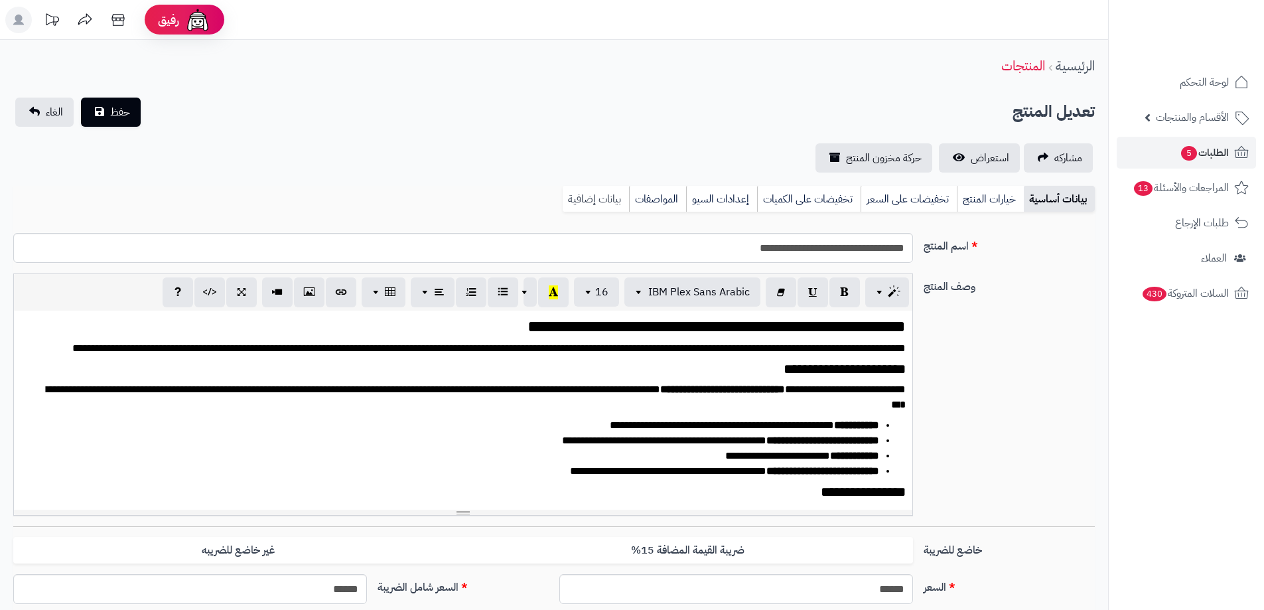 This screenshot has height=610, width=1264. I want to click on span: مشاركه, so click(1068, 158).